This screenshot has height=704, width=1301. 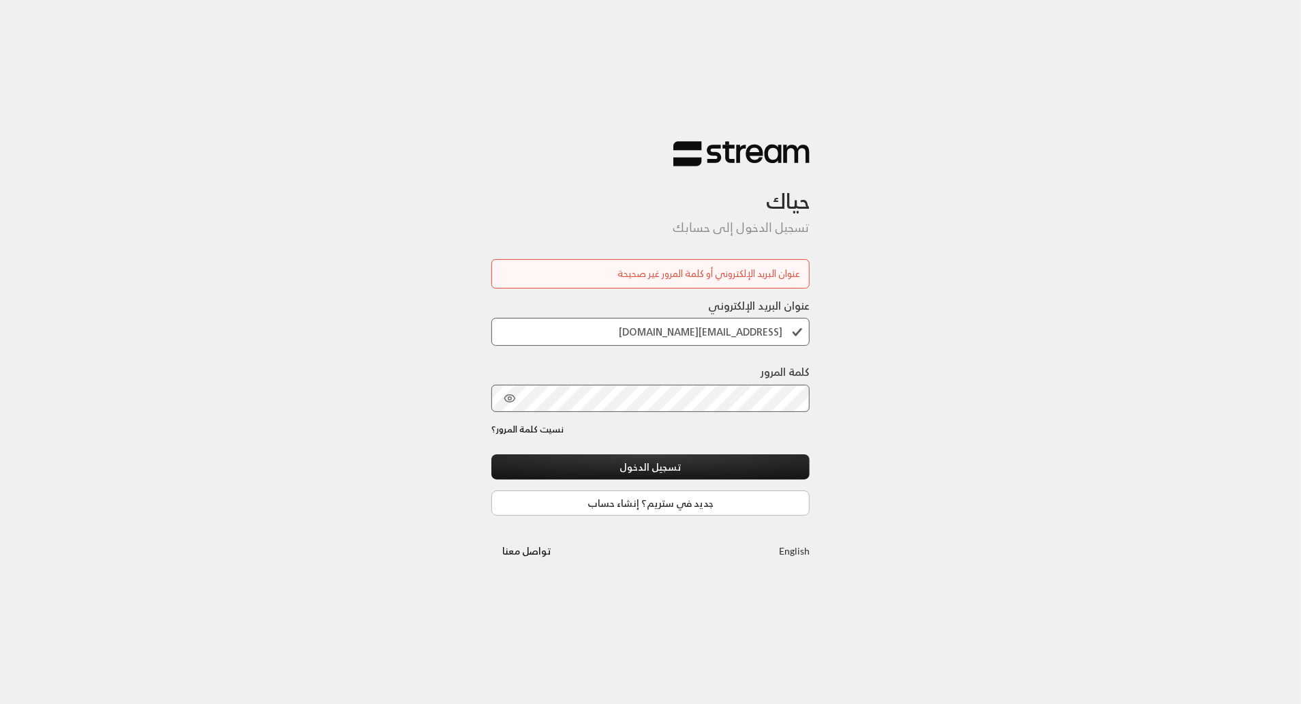 What do you see at coordinates (651, 502) in the screenshot?
I see `a: جديد في ستريم؟ إنشاء حساب` at bounding box center [651, 502].